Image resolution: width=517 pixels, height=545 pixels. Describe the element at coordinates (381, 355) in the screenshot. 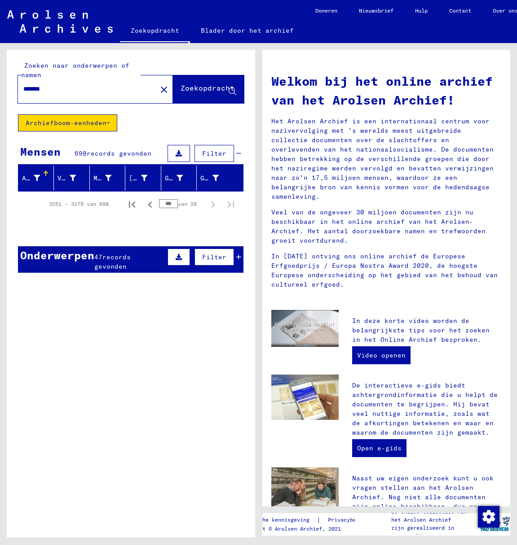

I see `font: Video openen` at that location.